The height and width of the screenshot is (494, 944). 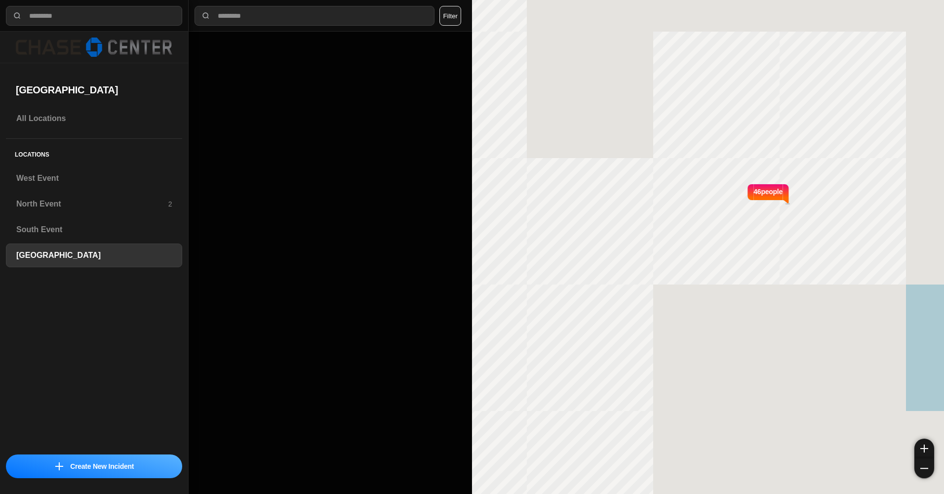 What do you see at coordinates (92, 204) in the screenshot?
I see `h3: North Event` at bounding box center [92, 204].